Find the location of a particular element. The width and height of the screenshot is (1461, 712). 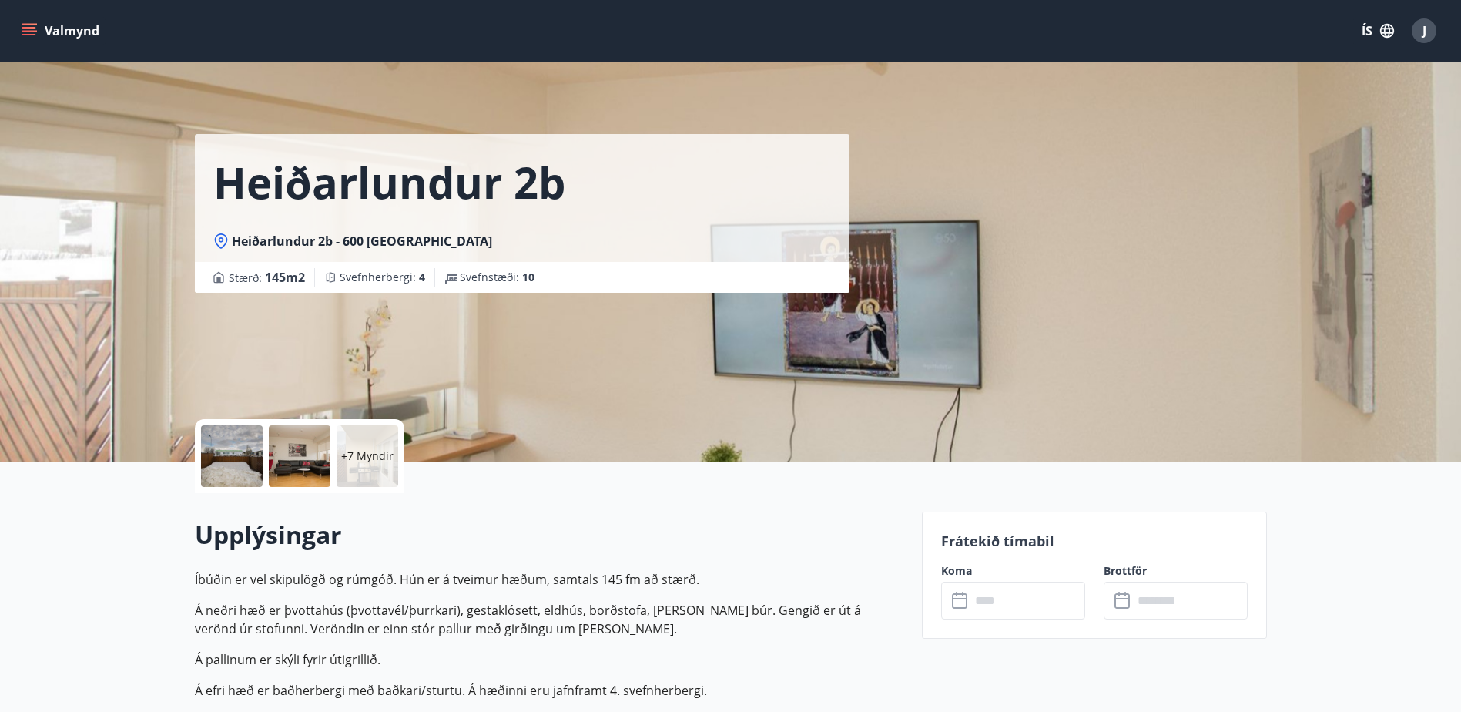

label: Koma is located at coordinates (1013, 571).